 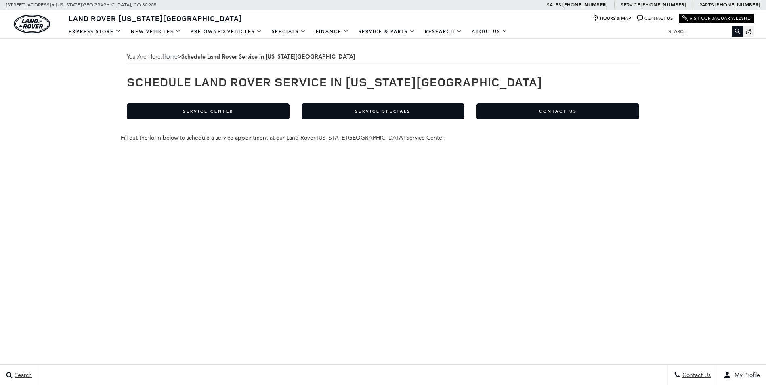 What do you see at coordinates (703, 31) in the screenshot?
I see `input: Search` at bounding box center [703, 31].